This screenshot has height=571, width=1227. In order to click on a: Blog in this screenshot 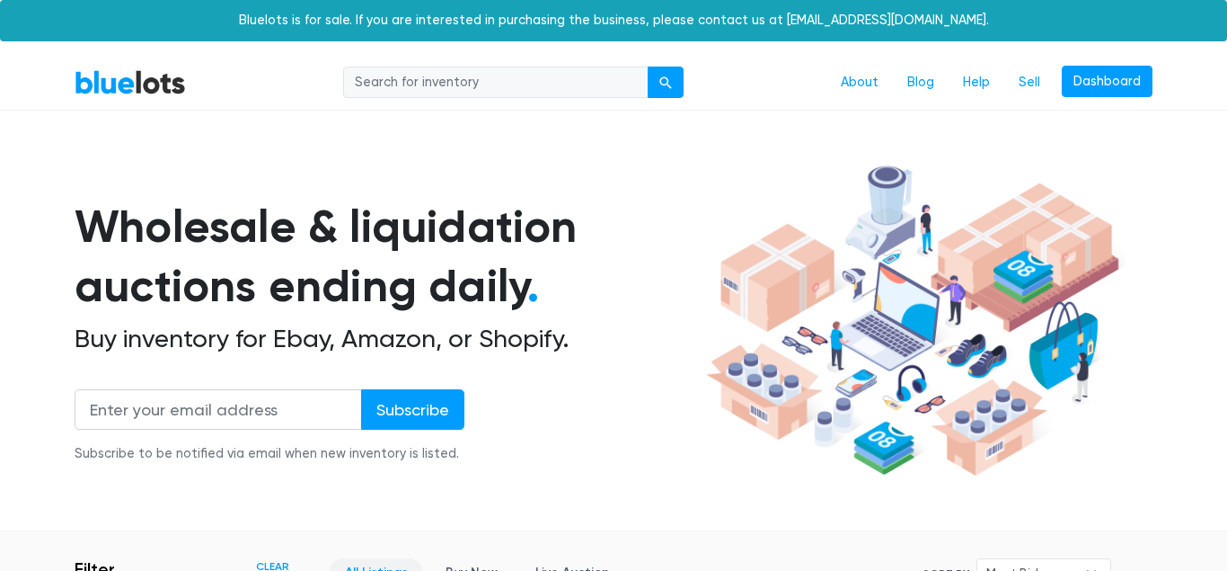, I will do `click(921, 83)`.